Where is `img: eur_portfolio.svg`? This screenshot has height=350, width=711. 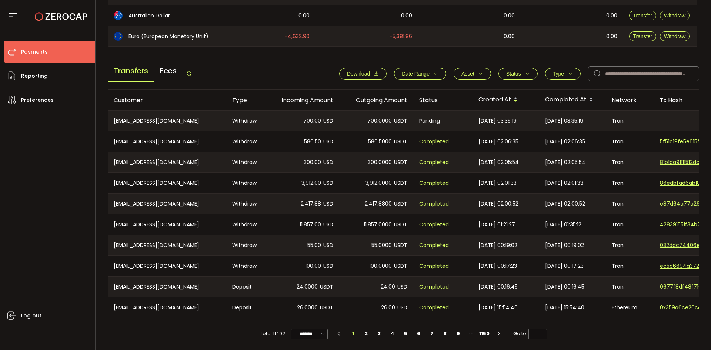 img: eur_portfolio.svg is located at coordinates (118, 36).